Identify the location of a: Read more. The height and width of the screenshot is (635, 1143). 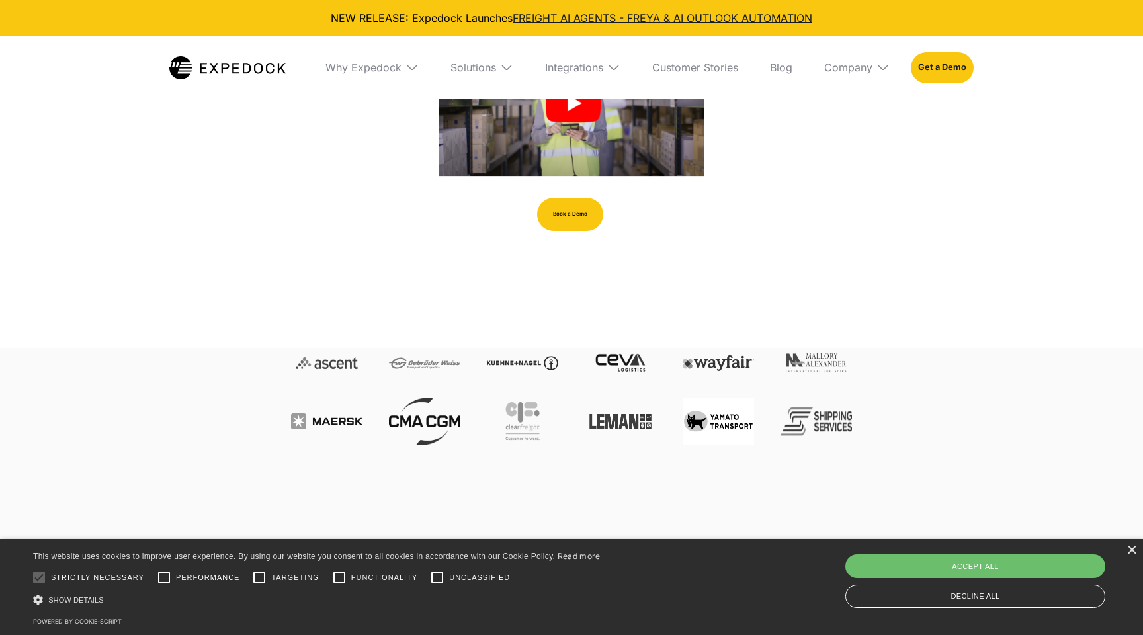
(579, 556).